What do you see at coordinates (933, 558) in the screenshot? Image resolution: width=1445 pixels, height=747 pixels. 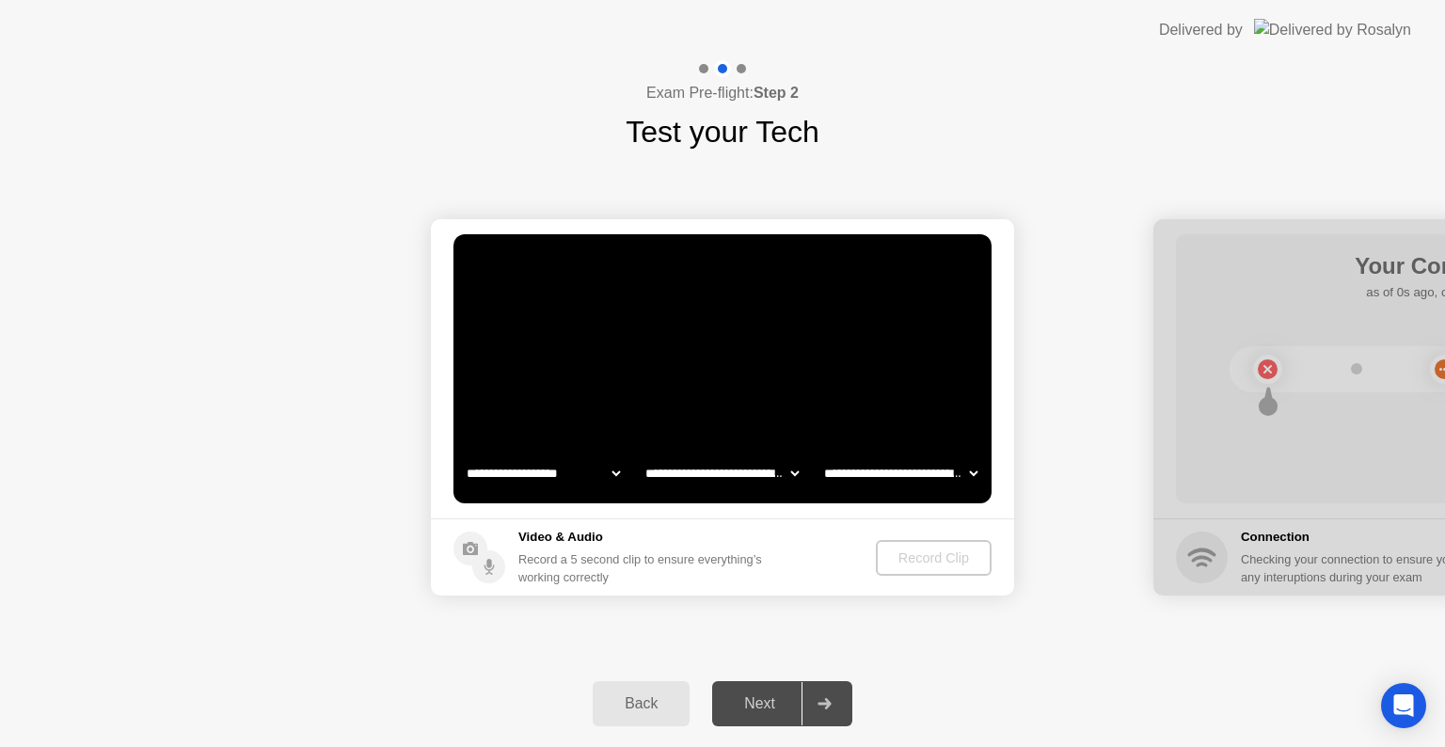 I see `div: Record Clip` at bounding box center [933, 558].